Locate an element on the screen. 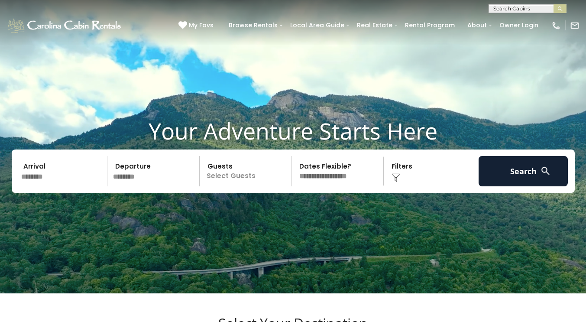 This screenshot has height=322, width=586. h1: Your Adventure Starts Here is located at coordinates (293, 131).